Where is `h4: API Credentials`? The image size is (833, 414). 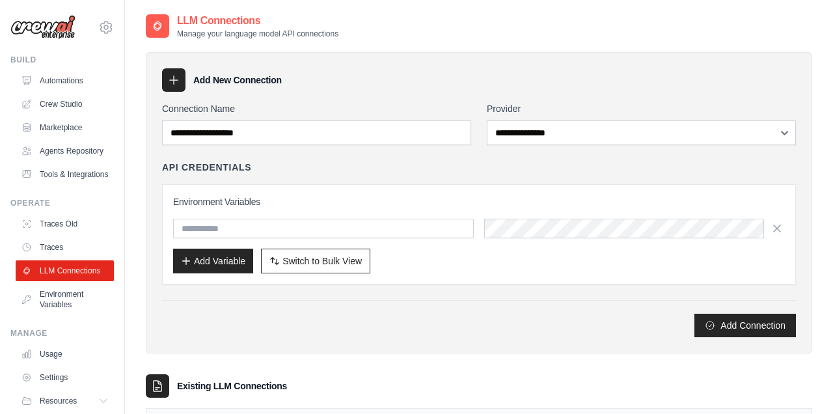
h4: API Credentials is located at coordinates (206, 167).